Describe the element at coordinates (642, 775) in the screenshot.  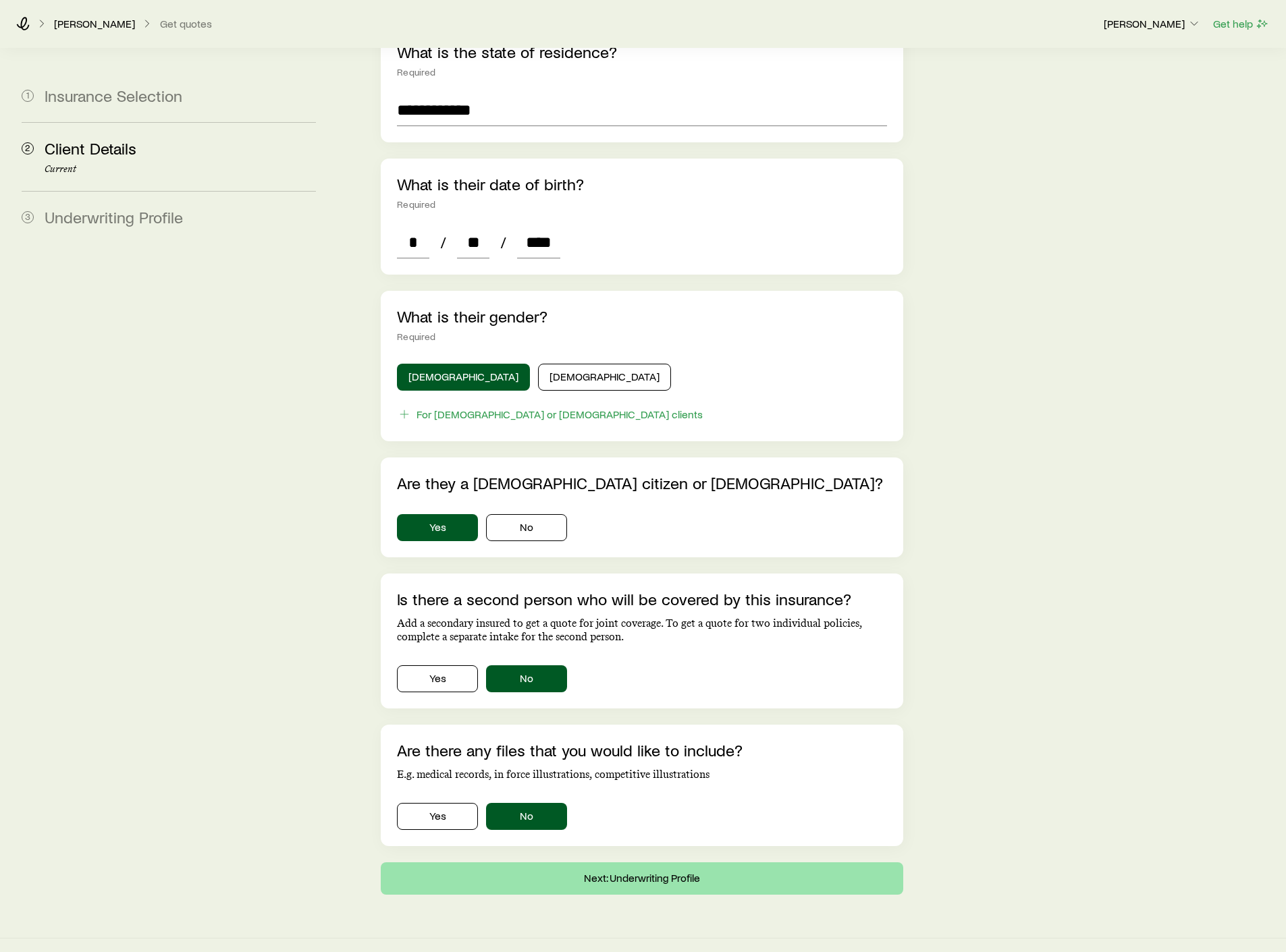
I see `p: E.g. medical records, in force illustrations, competitive illustrations` at that location.